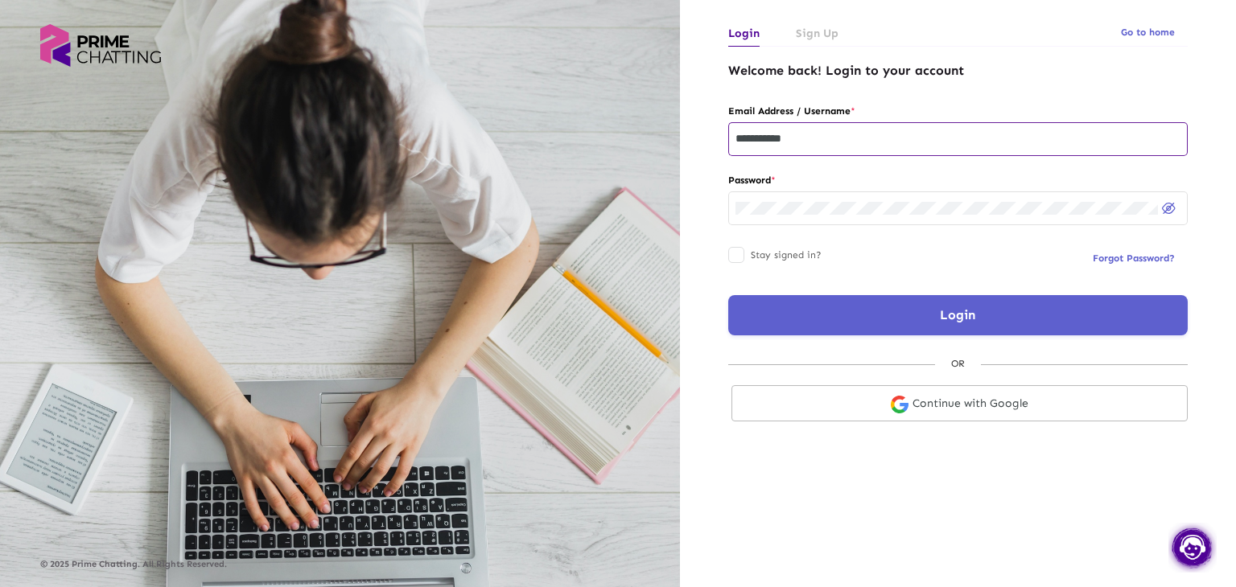 The image size is (1236, 587). What do you see at coordinates (899, 405) in the screenshot?
I see `img: google-login.svg` at bounding box center [899, 405].